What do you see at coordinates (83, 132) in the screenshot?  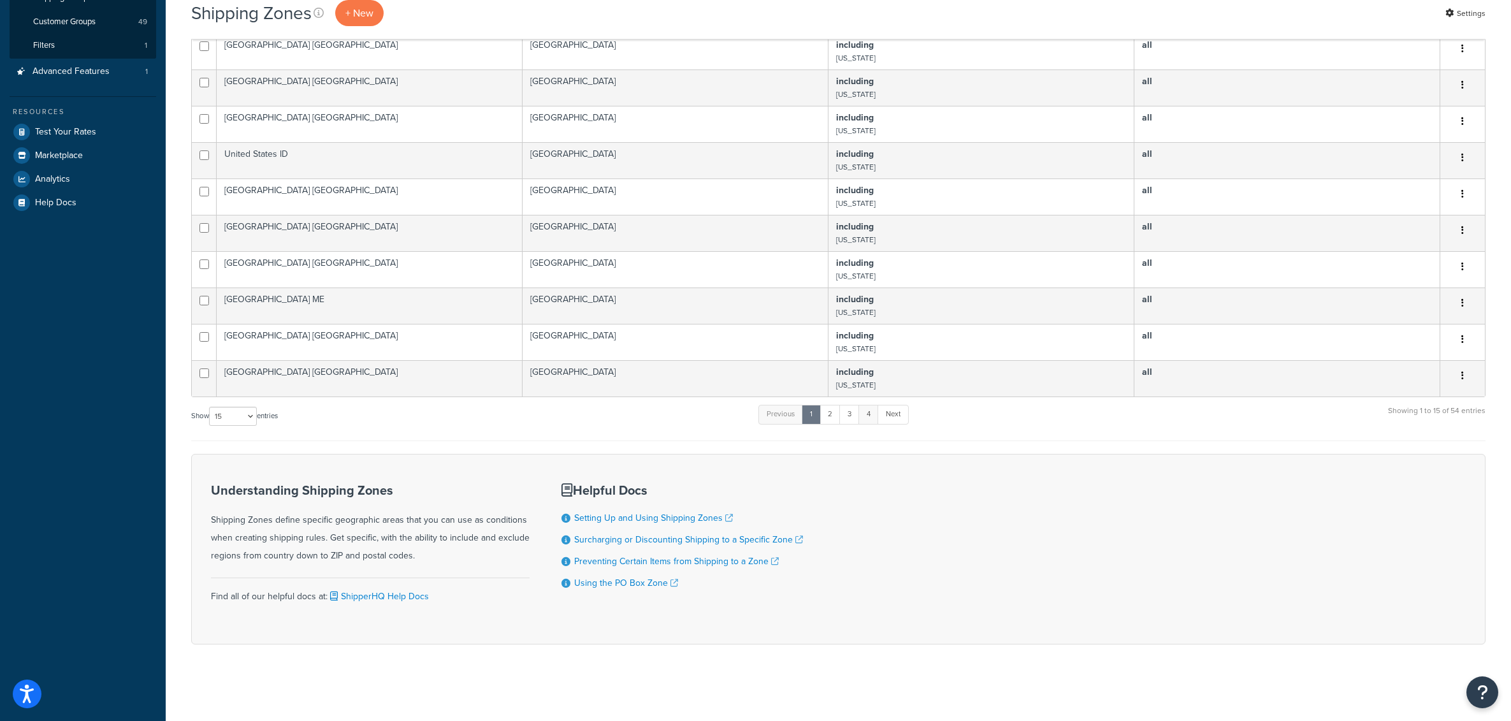 I see `li: Test Your Rates` at bounding box center [83, 132].